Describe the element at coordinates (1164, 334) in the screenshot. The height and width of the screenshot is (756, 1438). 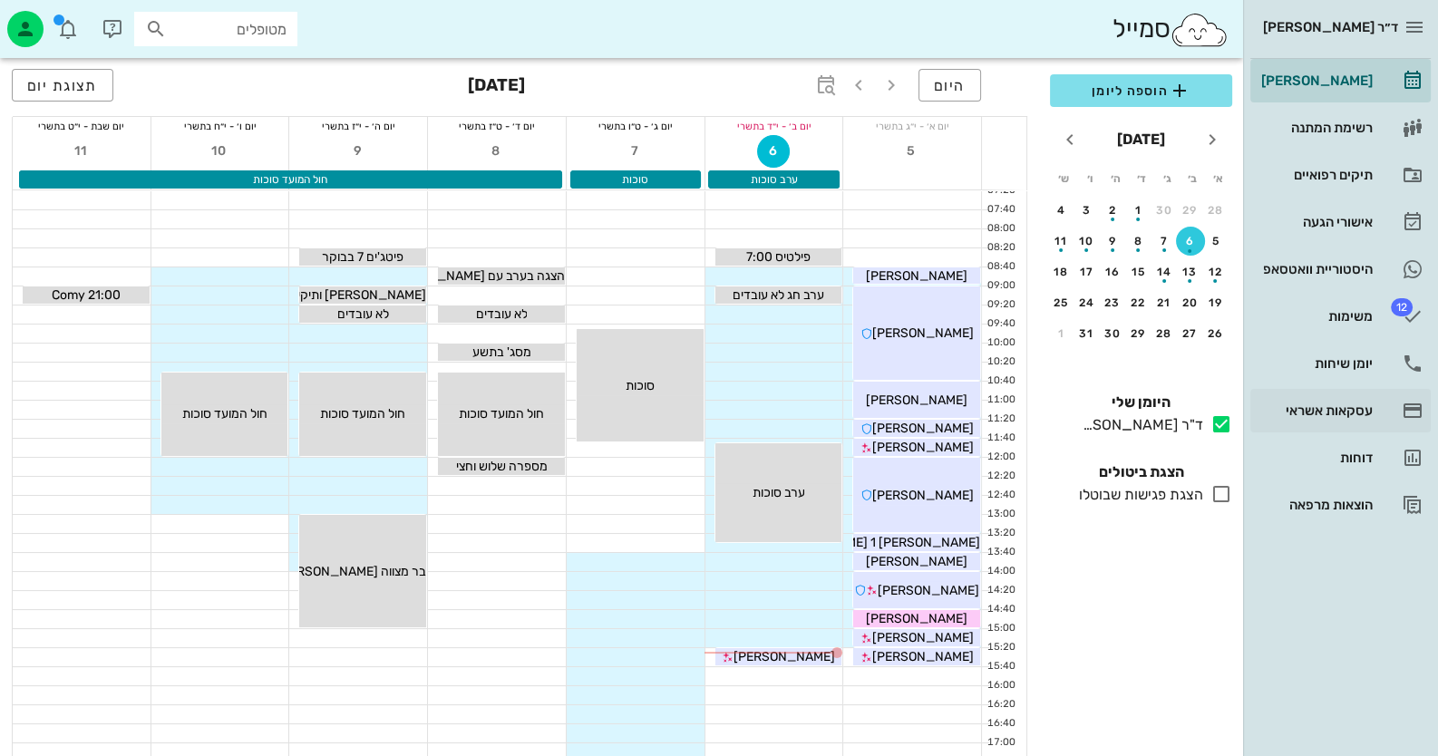
I see `div: 28` at that location.